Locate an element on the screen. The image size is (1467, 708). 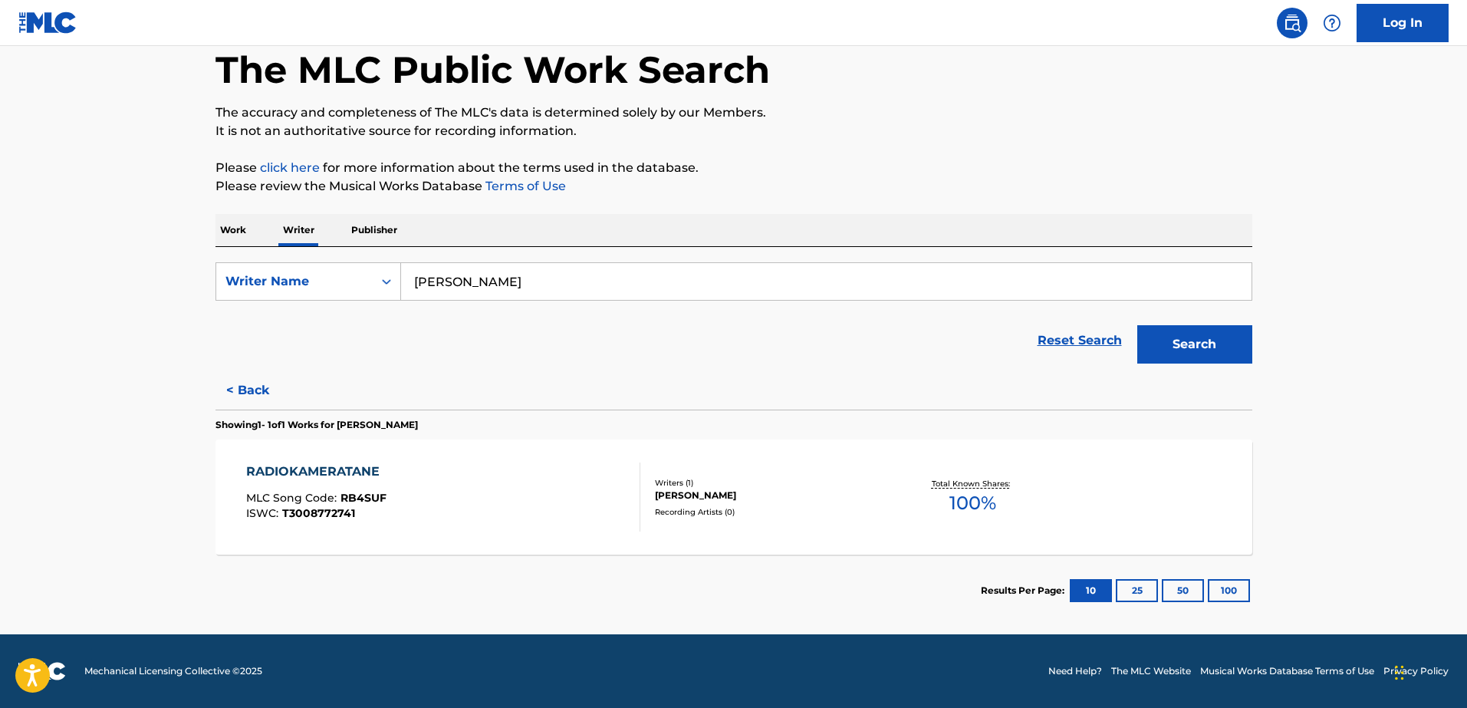
div: Writer Name is located at coordinates (295, 281).